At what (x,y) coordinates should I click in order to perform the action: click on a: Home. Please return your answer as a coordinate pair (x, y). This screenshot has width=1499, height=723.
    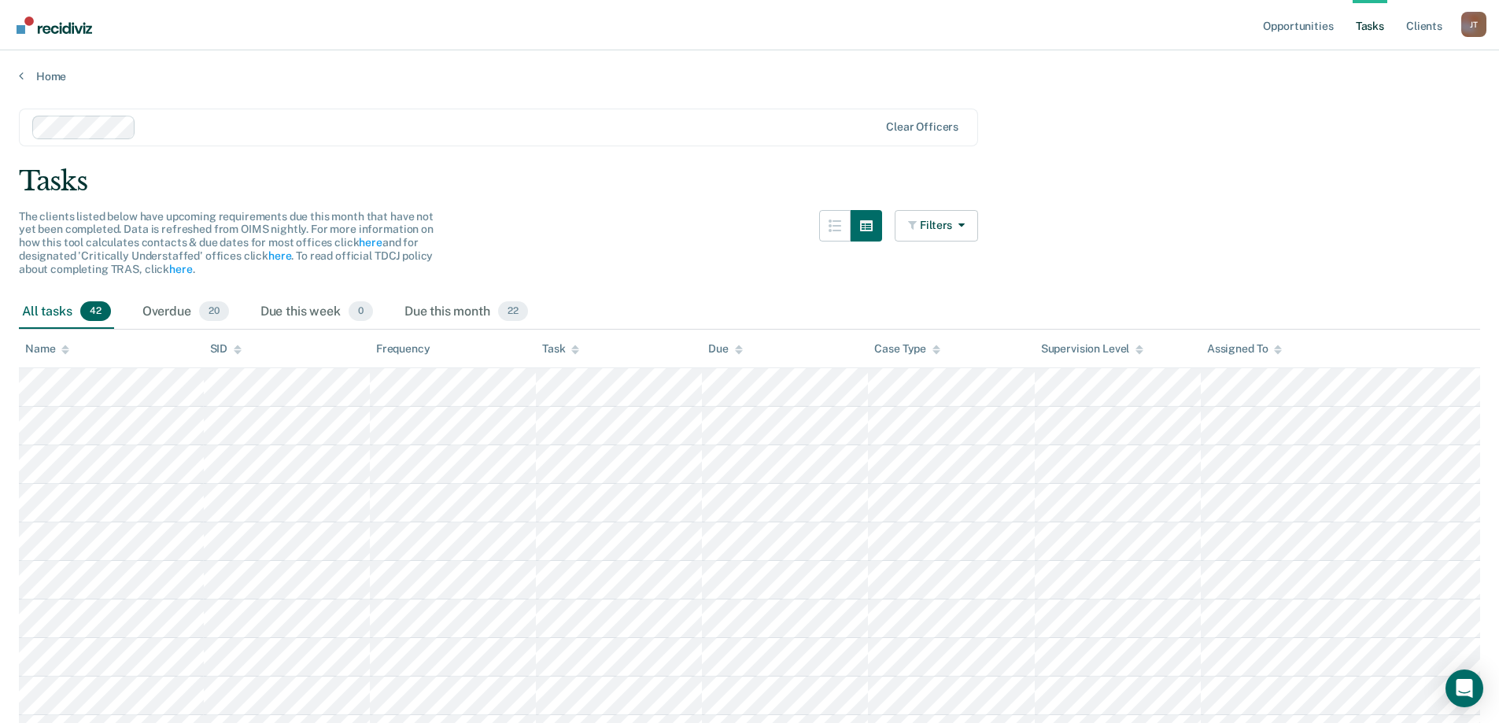
    Looking at the image, I should click on (749, 76).